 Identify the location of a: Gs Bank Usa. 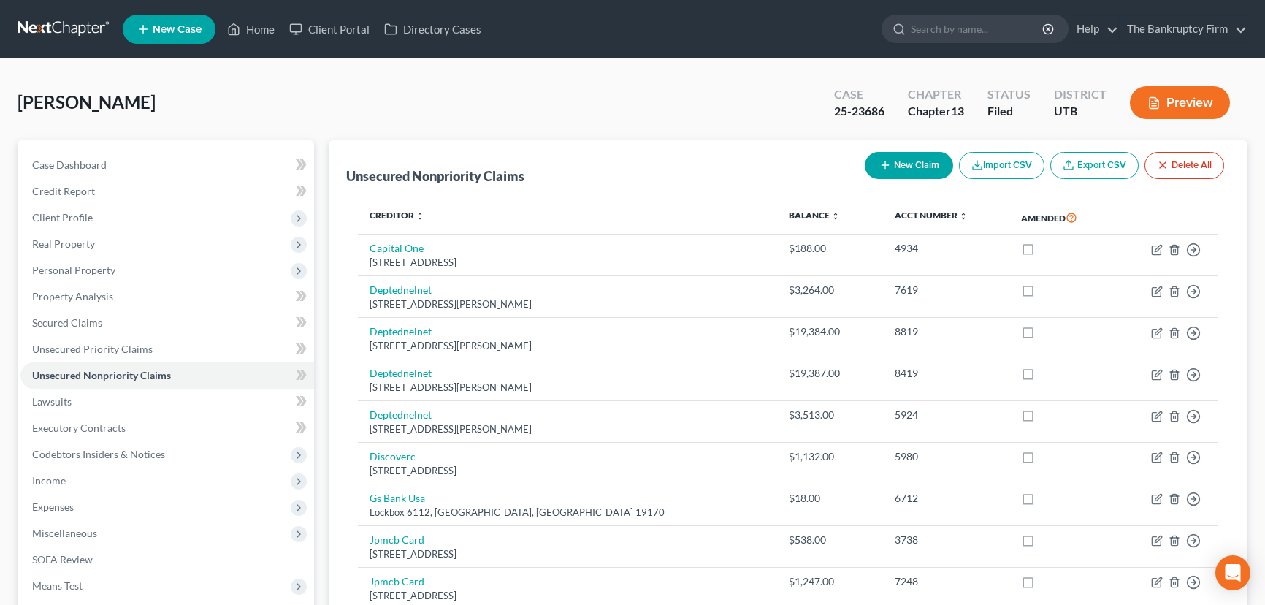
(397, 497).